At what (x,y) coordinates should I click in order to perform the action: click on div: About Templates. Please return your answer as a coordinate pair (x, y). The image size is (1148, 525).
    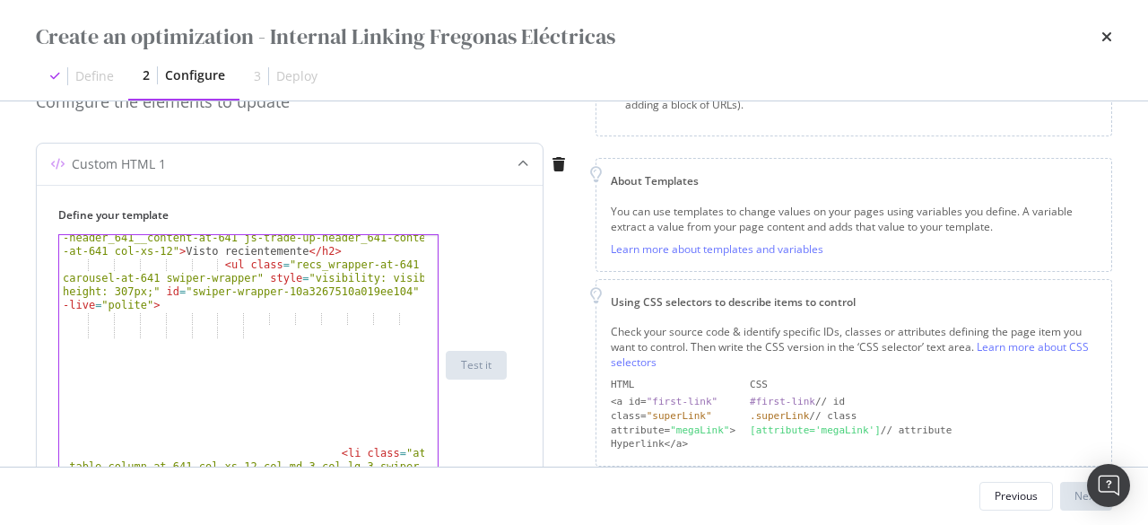
    Looking at the image, I should click on (854, 180).